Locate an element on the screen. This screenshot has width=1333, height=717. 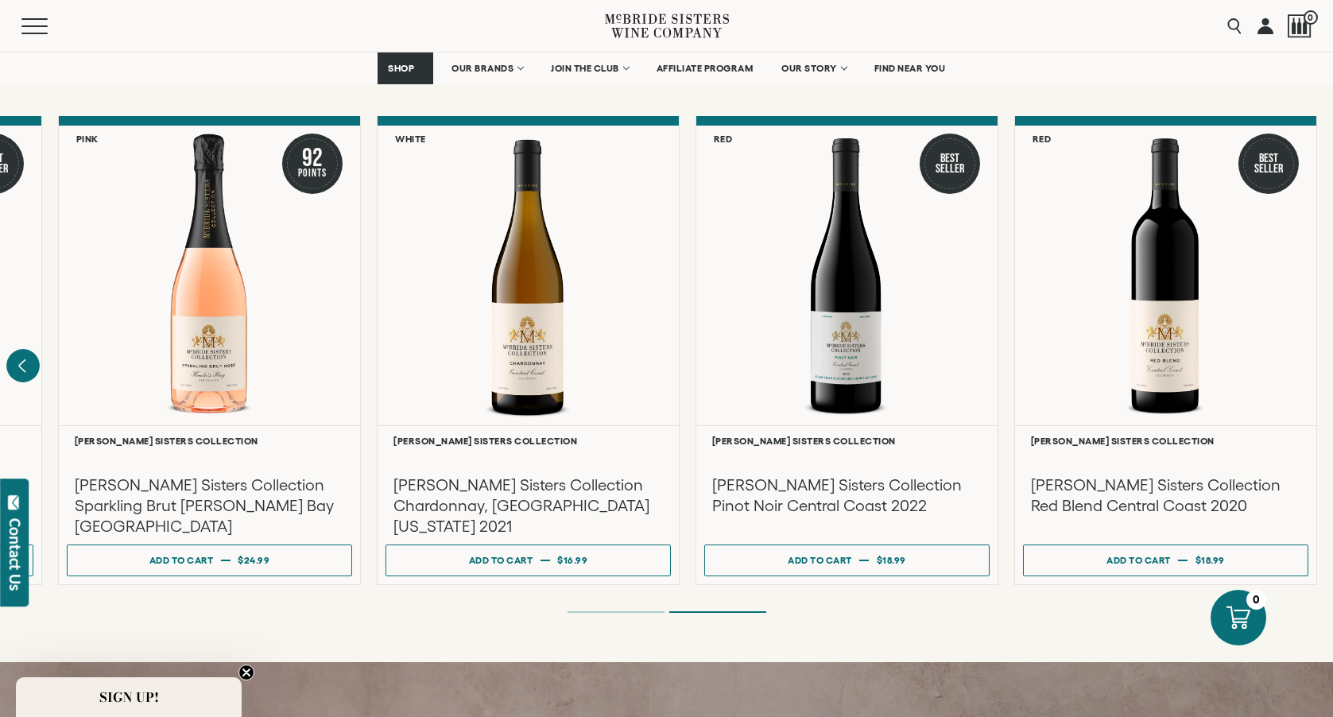
span: $16.99 is located at coordinates (572, 560).